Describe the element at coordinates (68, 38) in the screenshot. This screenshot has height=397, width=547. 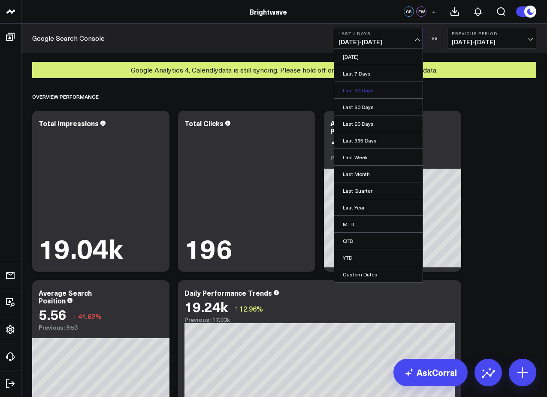
I see `a: Google Search Console` at that location.